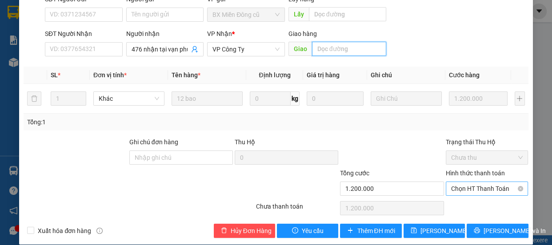  What do you see at coordinates (295, 231) in the screenshot?
I see `span: exclamation-circle` at bounding box center [295, 231].